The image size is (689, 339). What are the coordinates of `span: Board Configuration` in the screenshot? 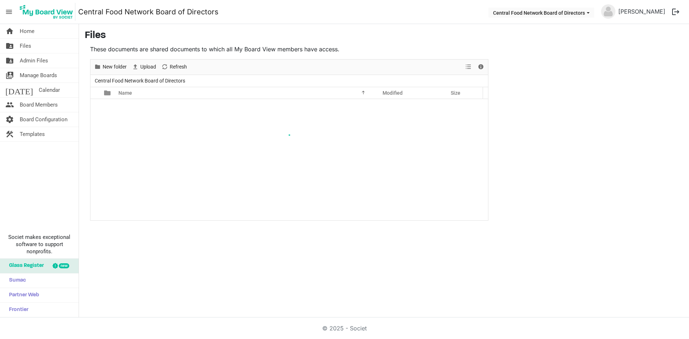 It's located at (43, 120).